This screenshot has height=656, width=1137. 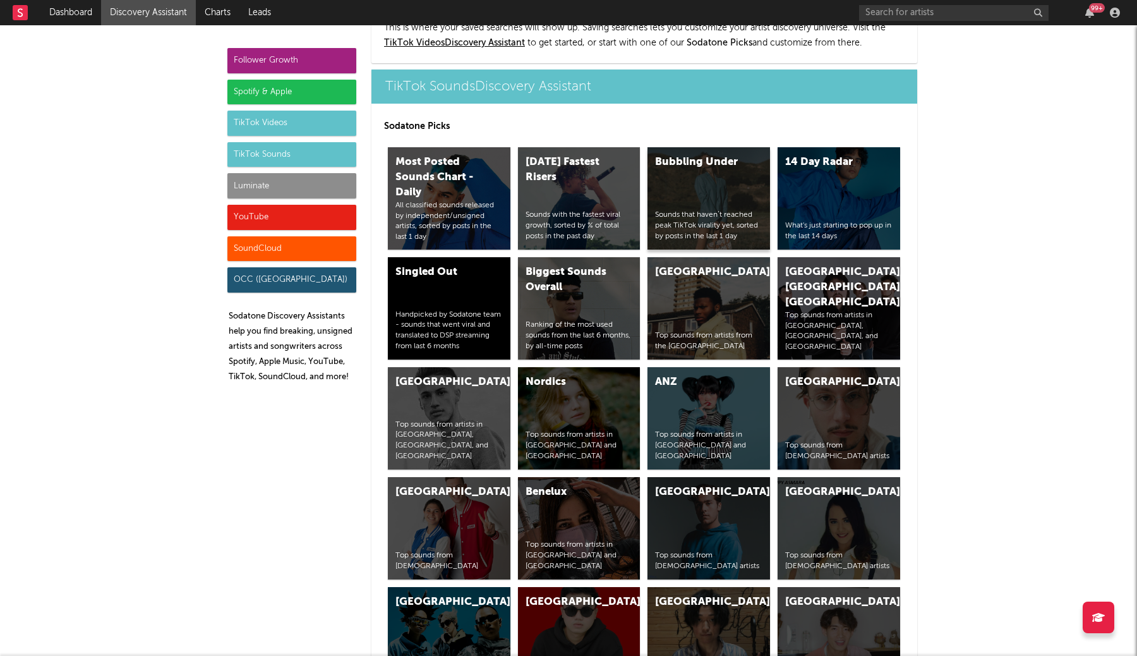 What do you see at coordinates (569, 280) in the screenshot?
I see `div: Biggest Sounds Overall` at bounding box center [569, 280].